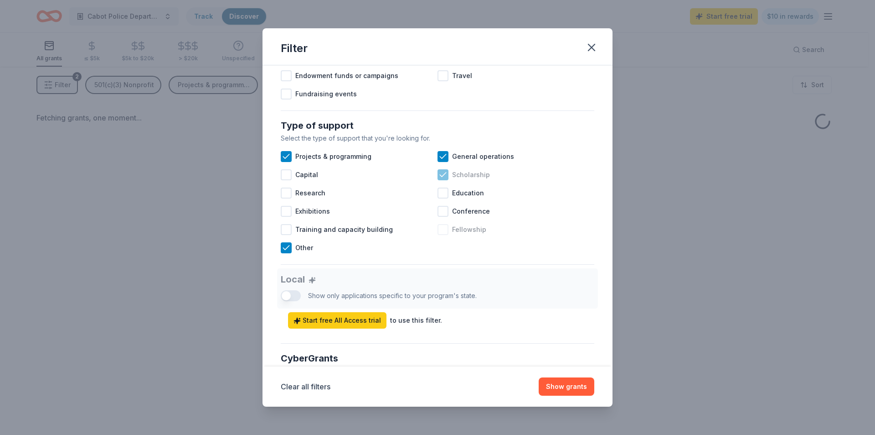 Image resolution: width=875 pixels, height=435 pixels. Describe the element at coordinates (307, 175) in the screenshot. I see `span: Capital` at that location.